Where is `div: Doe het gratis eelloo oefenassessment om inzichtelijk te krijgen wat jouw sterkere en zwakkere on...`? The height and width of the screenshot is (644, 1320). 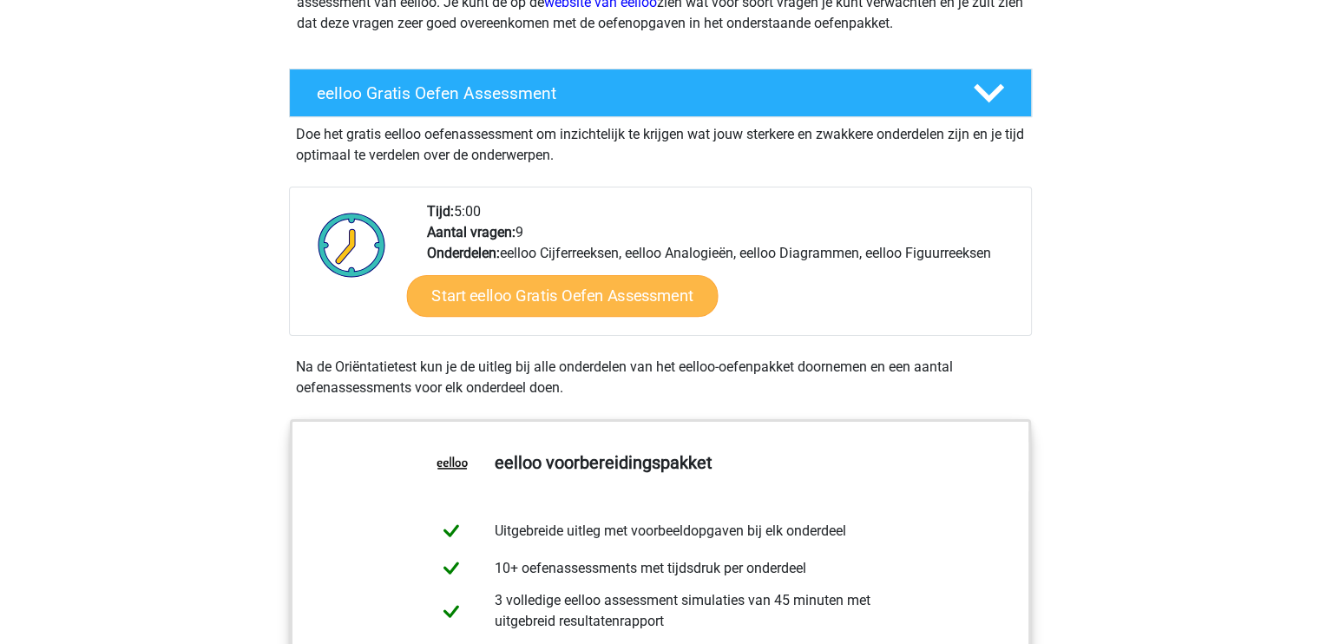
div: Doe het gratis eelloo oefenassessment om inzichtelijk te krijgen wat jouw sterkere en zwakkere on... is located at coordinates (660, 141).